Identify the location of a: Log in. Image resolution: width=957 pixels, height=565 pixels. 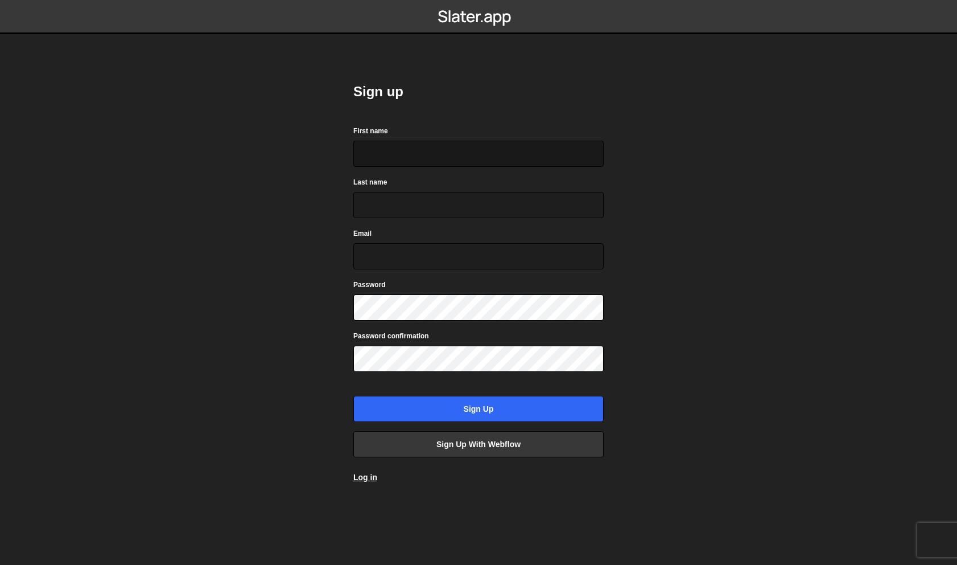
(365, 477).